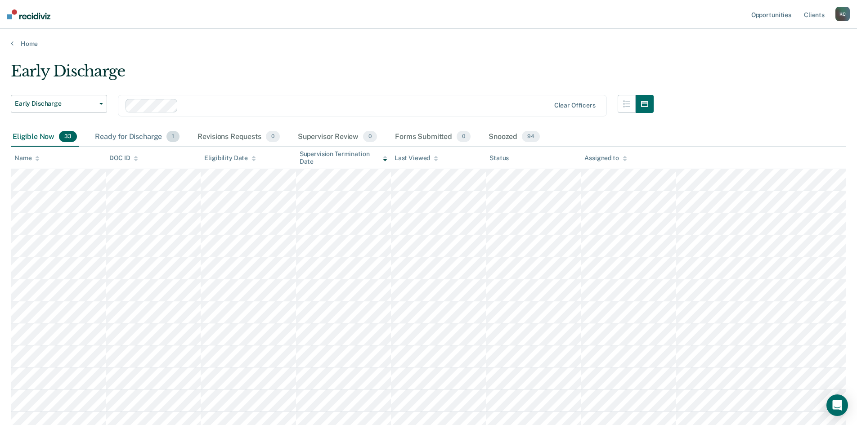  I want to click on span: 94, so click(531, 137).